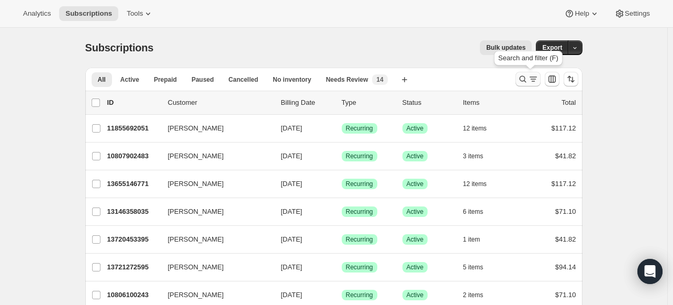 The width and height of the screenshot is (673, 305). I want to click on button: Analytics, so click(37, 14).